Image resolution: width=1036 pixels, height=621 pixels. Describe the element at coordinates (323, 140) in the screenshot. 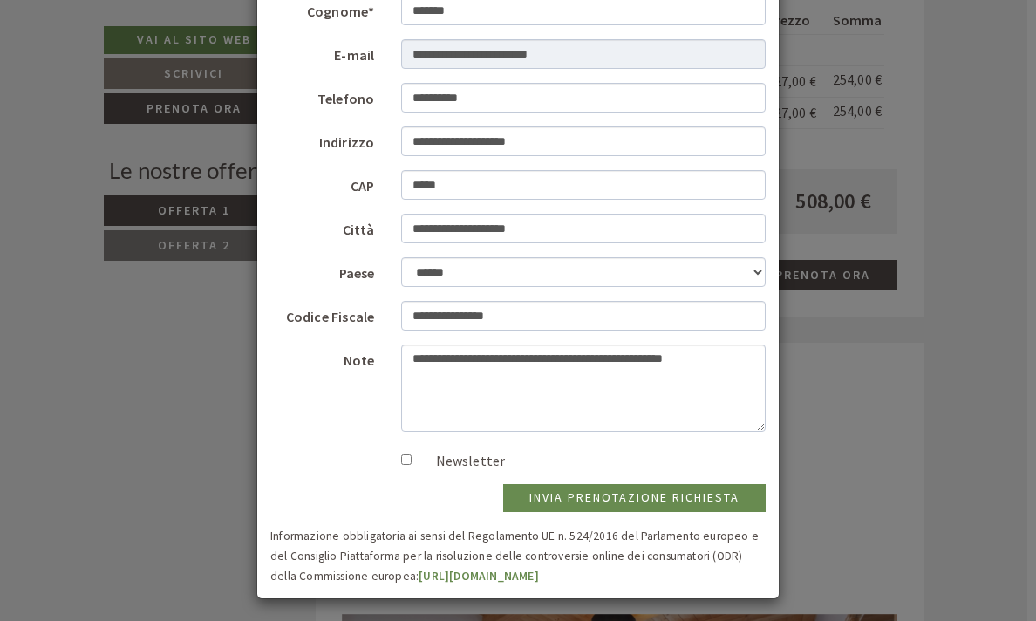

I see `label: Indirizzo` at that location.